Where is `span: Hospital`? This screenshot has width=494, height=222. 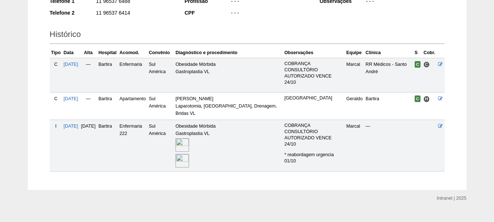
span: Hospital is located at coordinates (426, 99).